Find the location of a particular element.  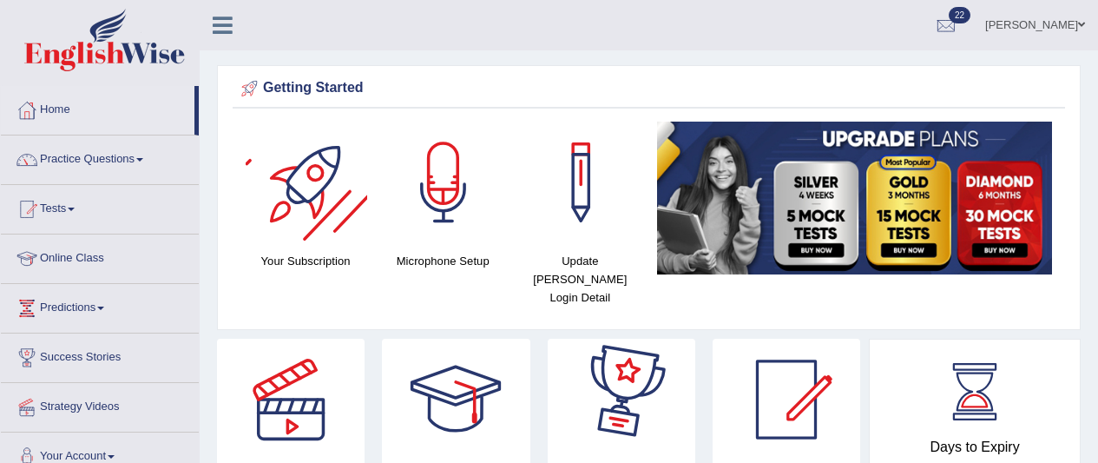

a: Home is located at coordinates (97, 108).